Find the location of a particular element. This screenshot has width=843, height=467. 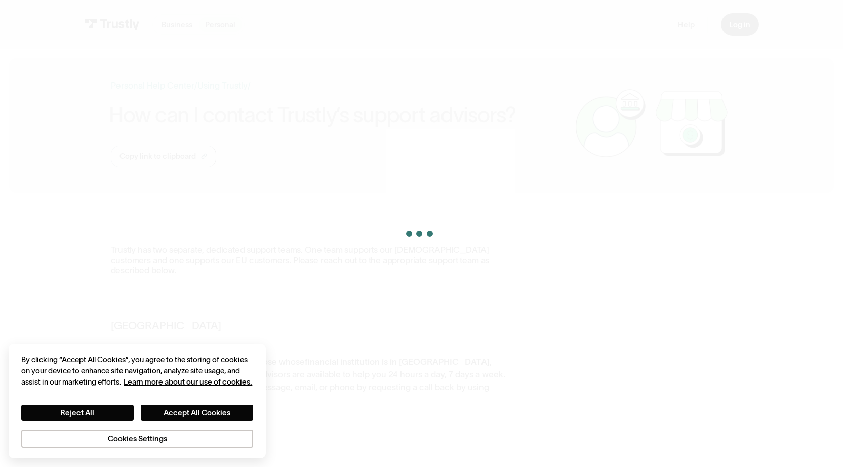

div: Cookie banner is located at coordinates (137, 401).